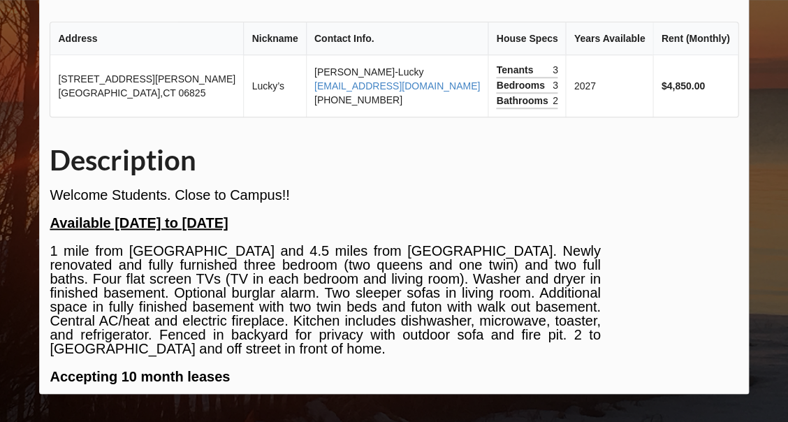 This screenshot has height=422, width=788. Describe the element at coordinates (393, 160) in the screenshot. I see `h1: Description` at that location.